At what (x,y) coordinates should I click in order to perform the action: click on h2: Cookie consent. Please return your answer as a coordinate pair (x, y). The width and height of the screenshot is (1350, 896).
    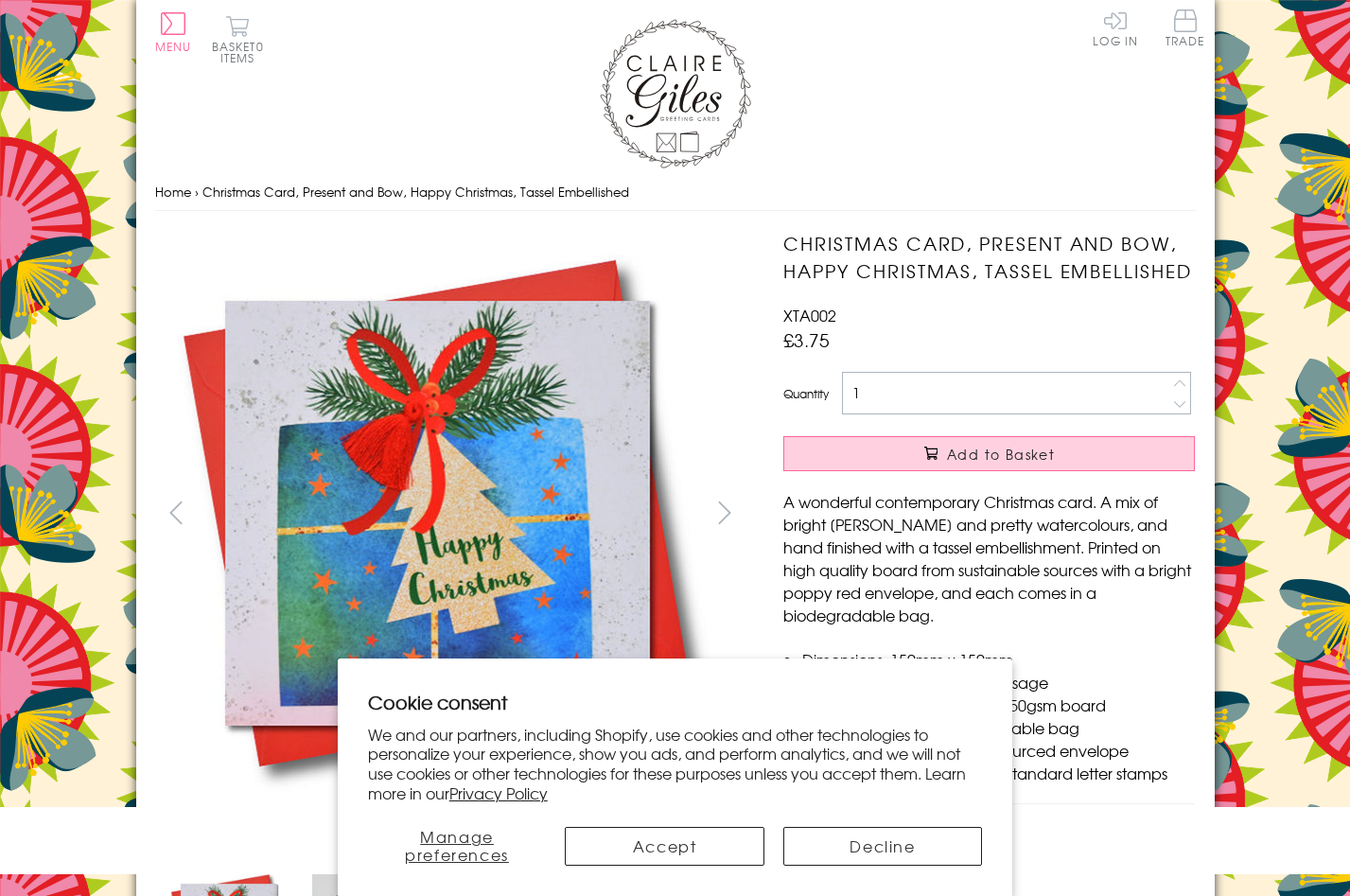
    Looking at the image, I should click on (676, 702).